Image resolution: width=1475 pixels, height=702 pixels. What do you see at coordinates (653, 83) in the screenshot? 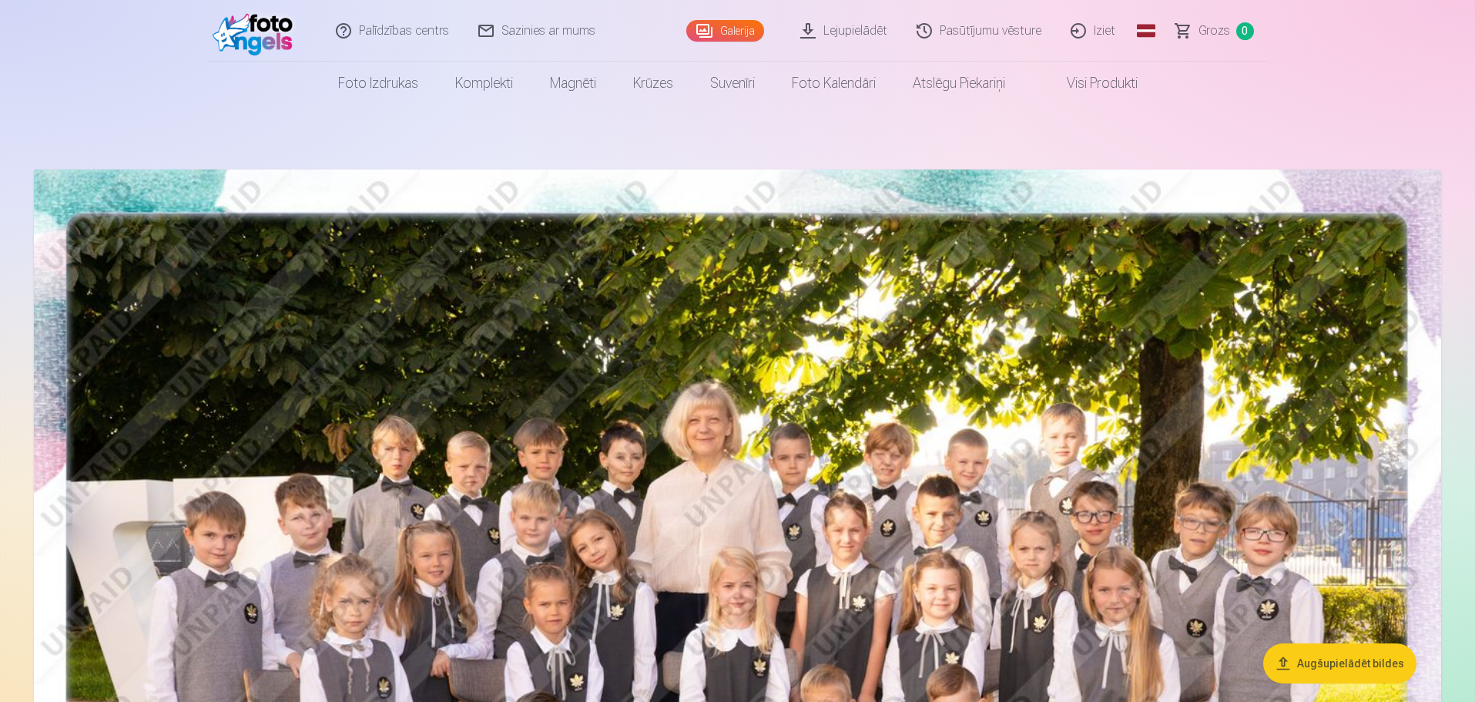
I see `a: Krūzes` at bounding box center [653, 83].